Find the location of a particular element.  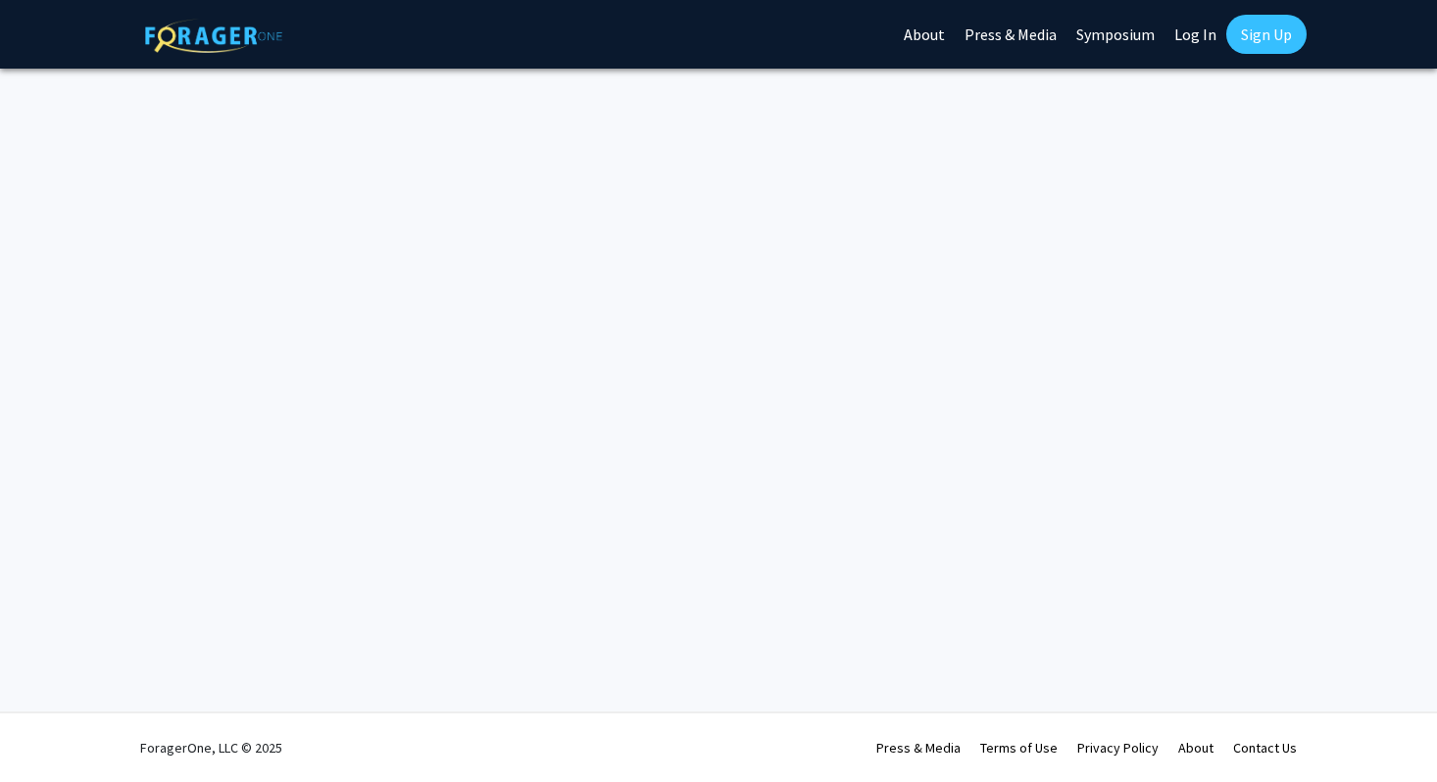

a: Sign Up is located at coordinates (1266, 34).